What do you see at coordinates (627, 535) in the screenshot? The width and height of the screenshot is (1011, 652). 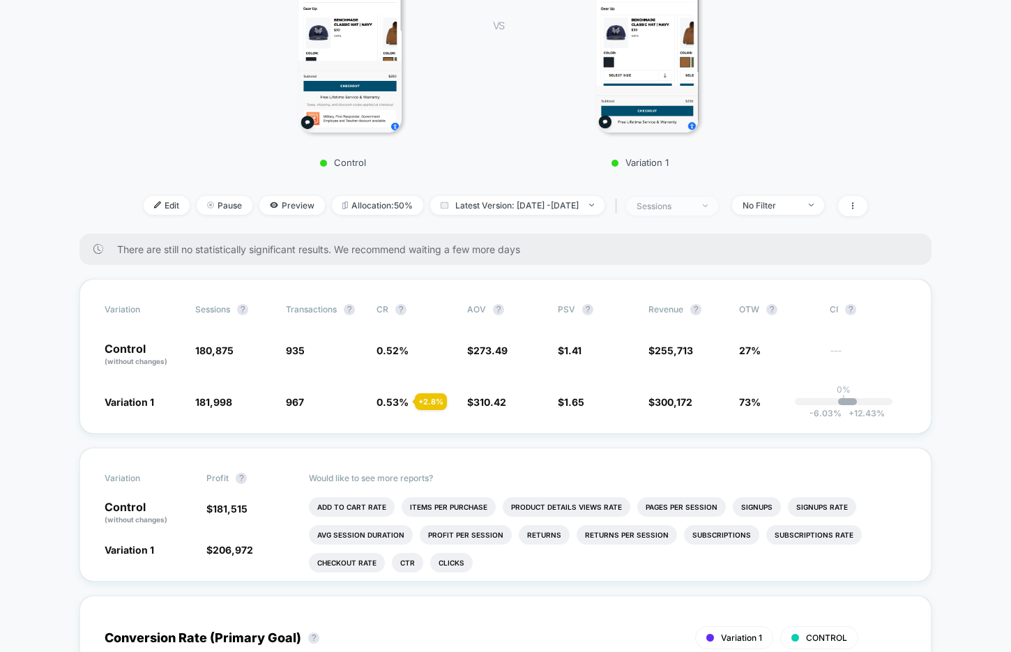 I see `li: Returns Per Session` at bounding box center [627, 535].